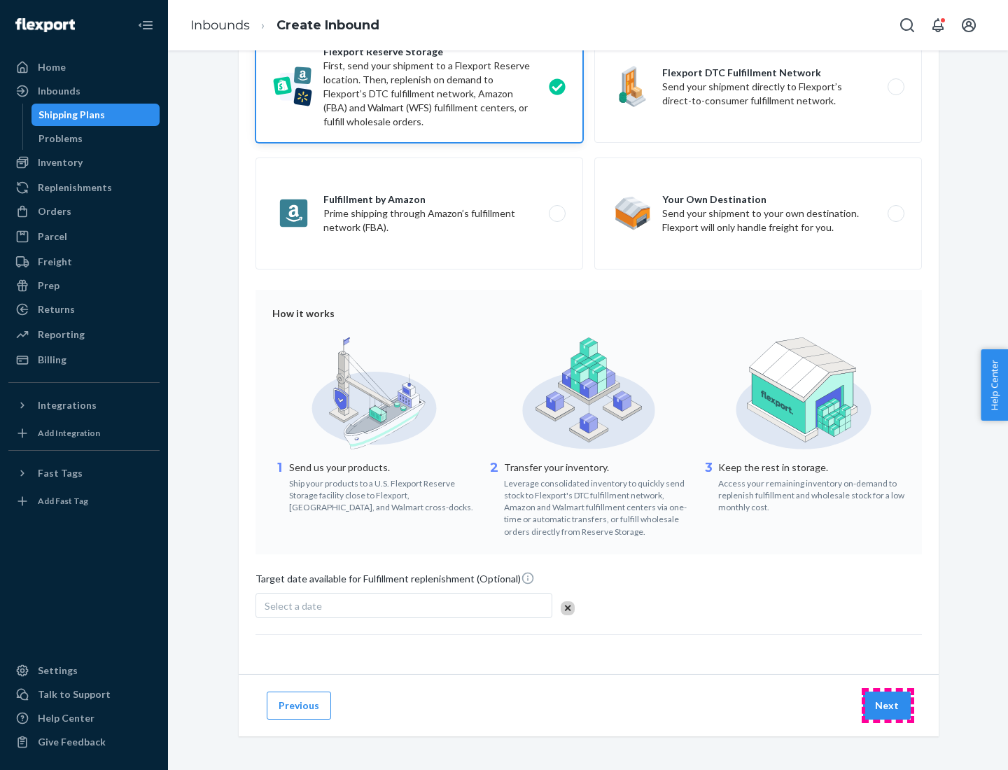 The width and height of the screenshot is (1008, 770). Describe the element at coordinates (74, 694) in the screenshot. I see `div: Talk to Support` at that location.